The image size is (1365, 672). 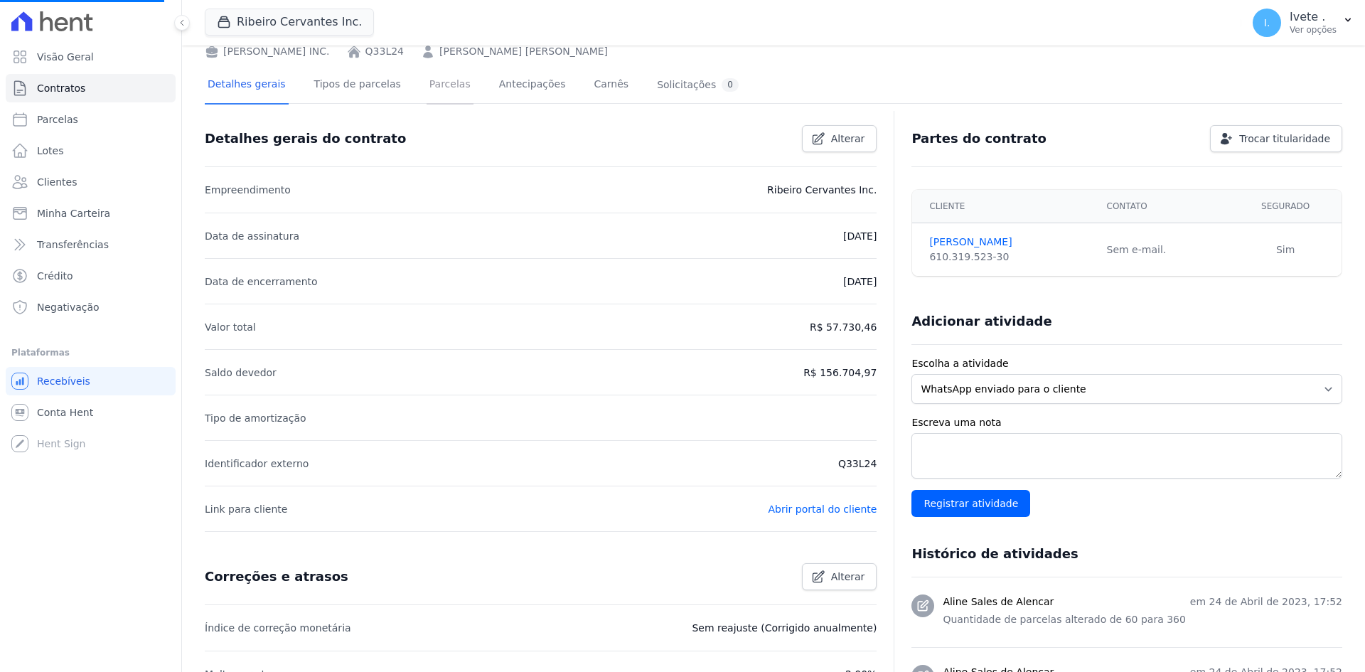 What do you see at coordinates (252, 236) in the screenshot?
I see `p: Data de assinatura` at bounding box center [252, 236].